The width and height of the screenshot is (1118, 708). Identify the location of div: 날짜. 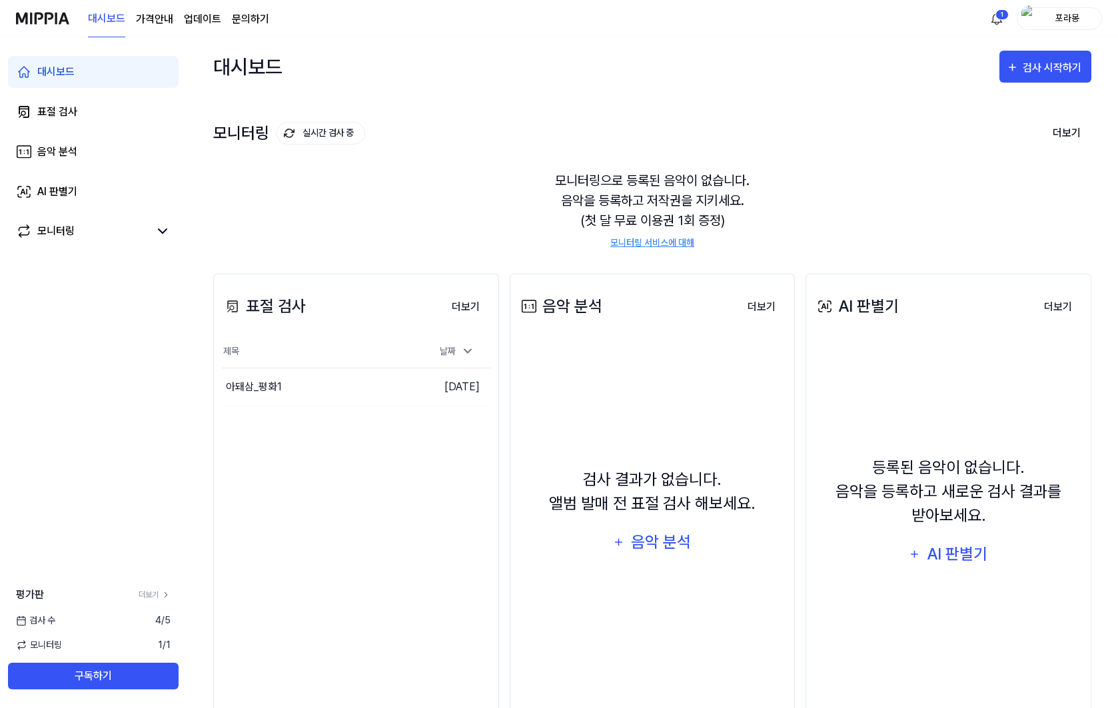
(457, 351).